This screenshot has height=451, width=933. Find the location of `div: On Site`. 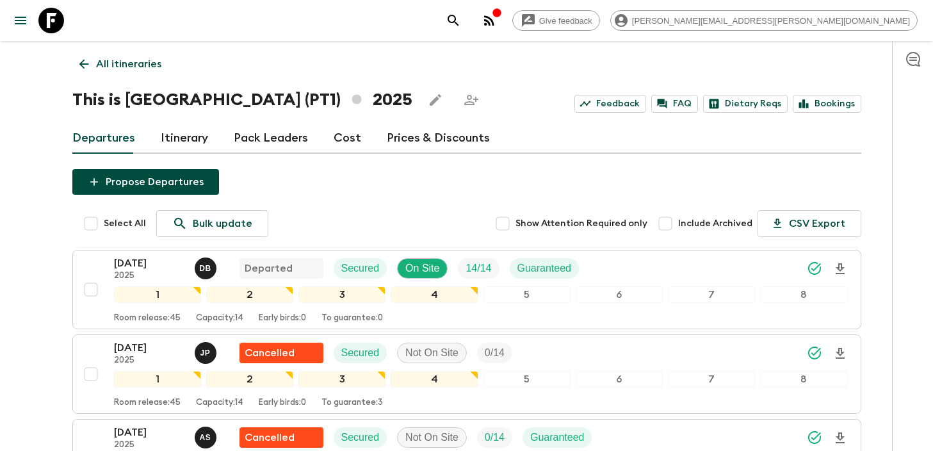

div: On Site is located at coordinates (422, 268).